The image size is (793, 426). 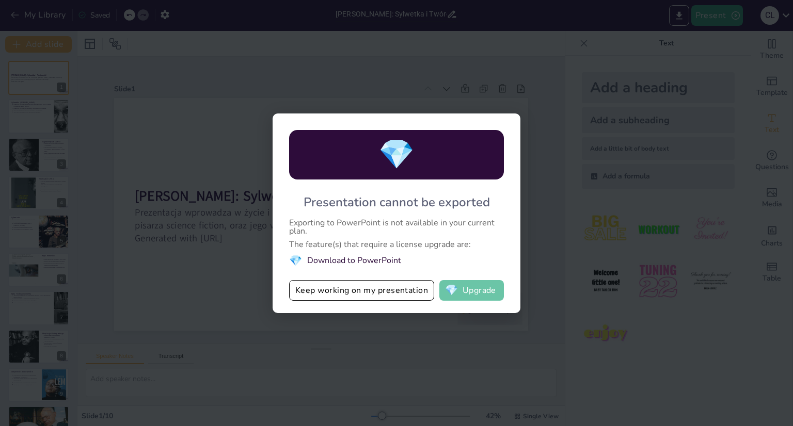 I want to click on div: The feature(s) that require a license upgrade are:, so click(x=397, y=245).